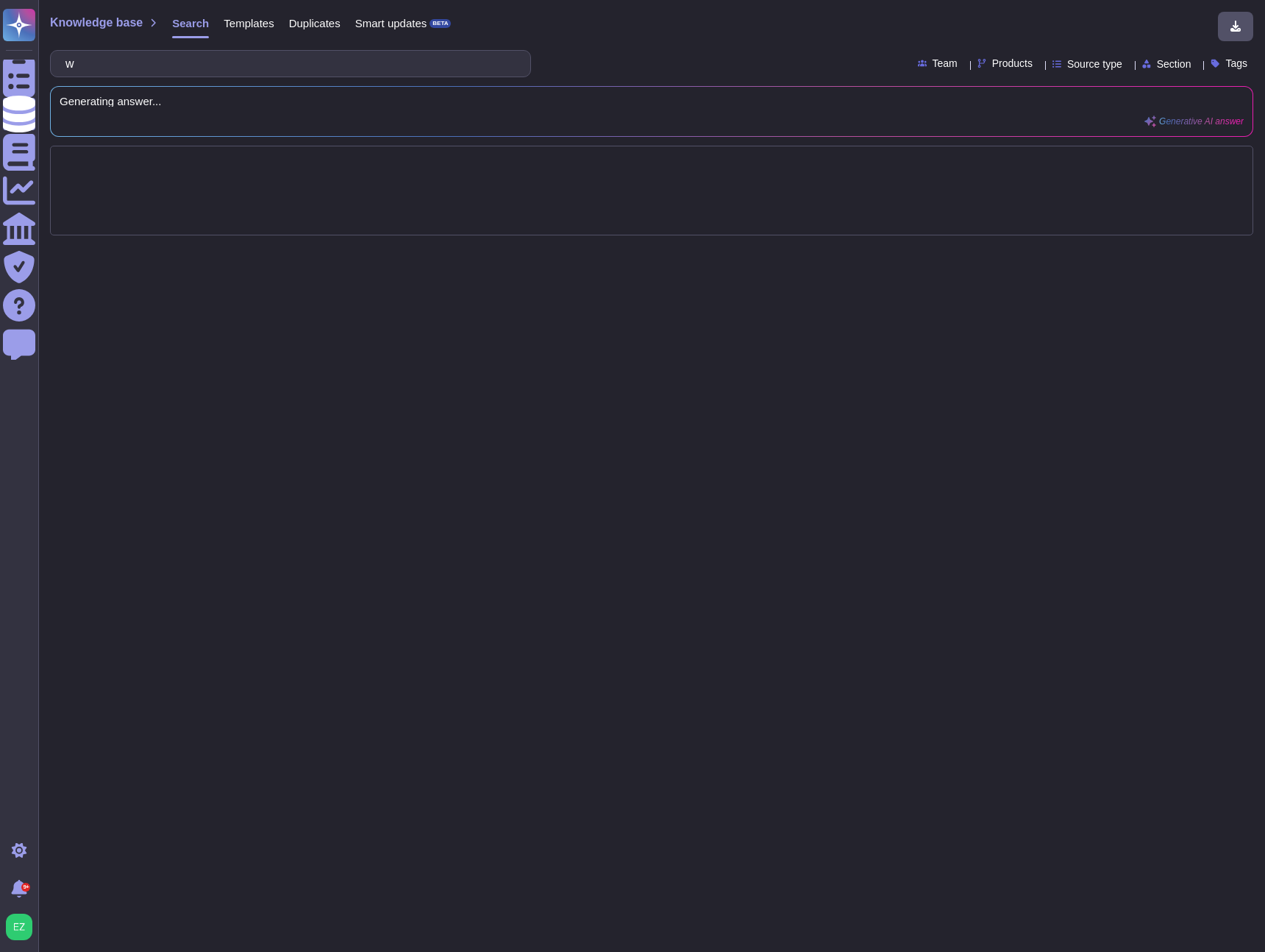  What do you see at coordinates (96, 23) in the screenshot?
I see `span: Knowledge base` at bounding box center [96, 23].